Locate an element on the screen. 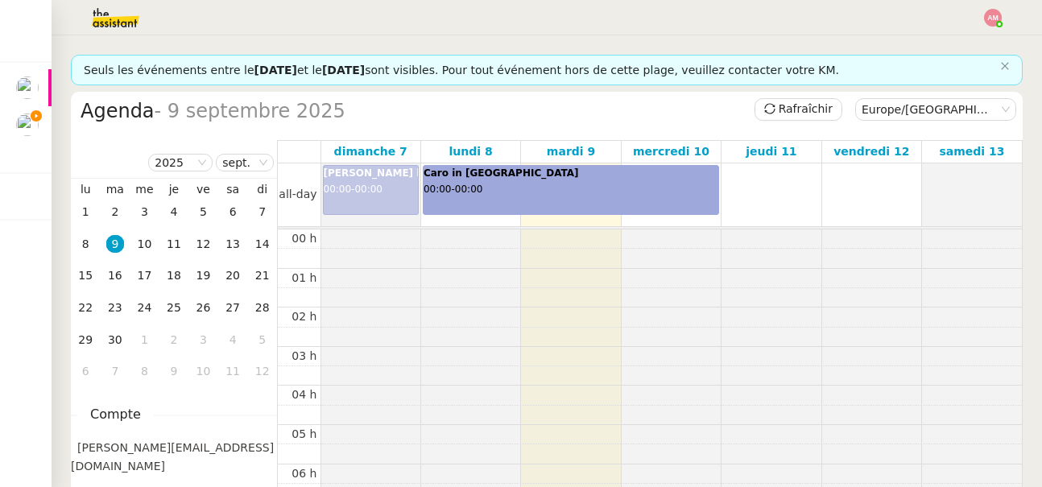 The height and width of the screenshot is (487, 1042). div: 26 is located at coordinates (204, 308).